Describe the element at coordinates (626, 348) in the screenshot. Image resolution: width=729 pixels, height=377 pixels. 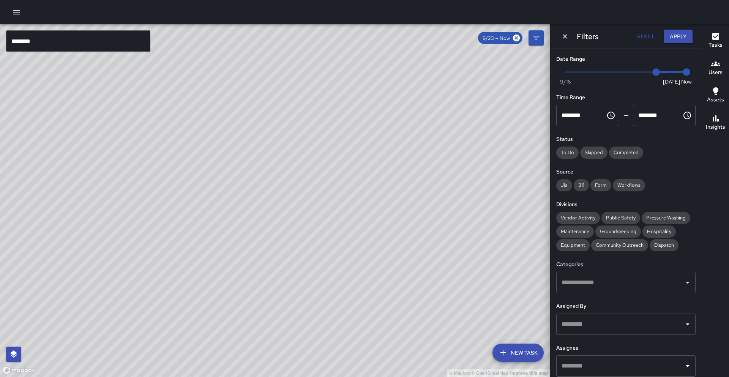
I see `h6: Assignee` at that location.